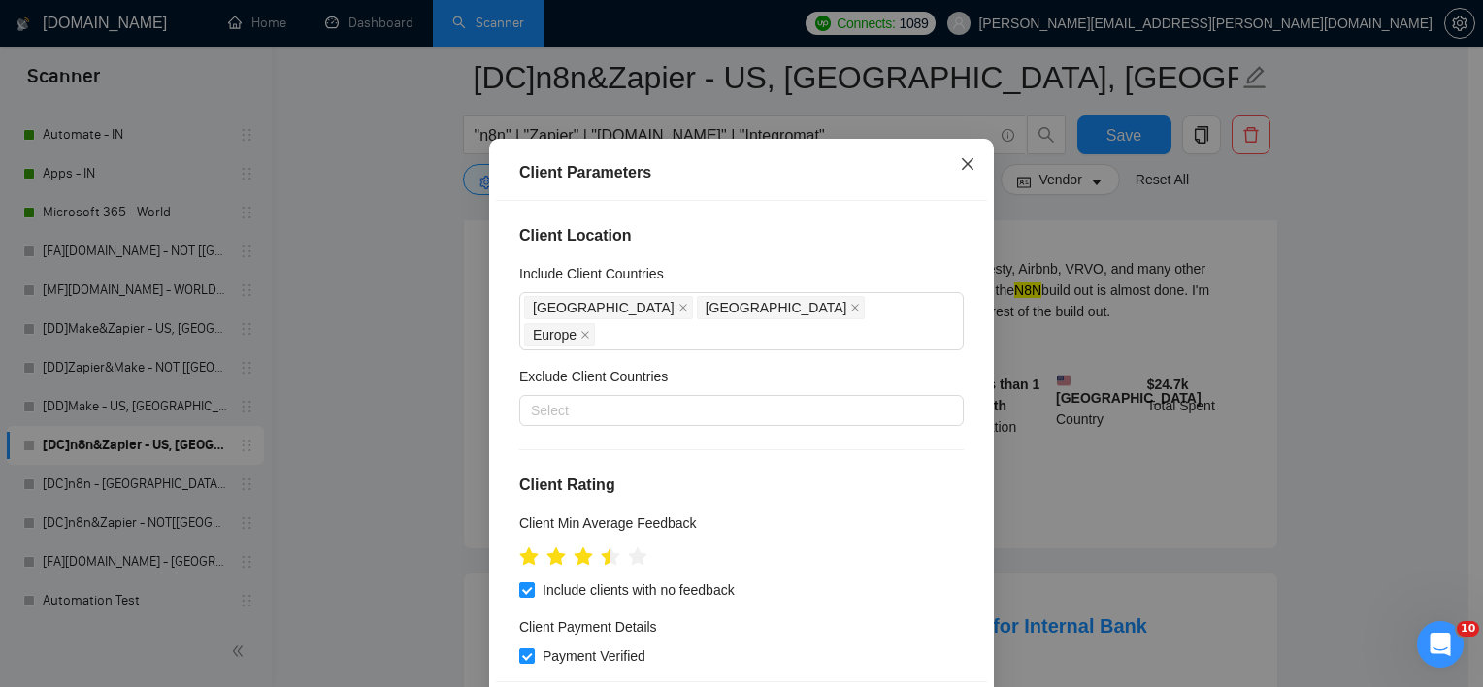  Describe the element at coordinates (781, 308) in the screenshot. I see `span: Canada` at that location.